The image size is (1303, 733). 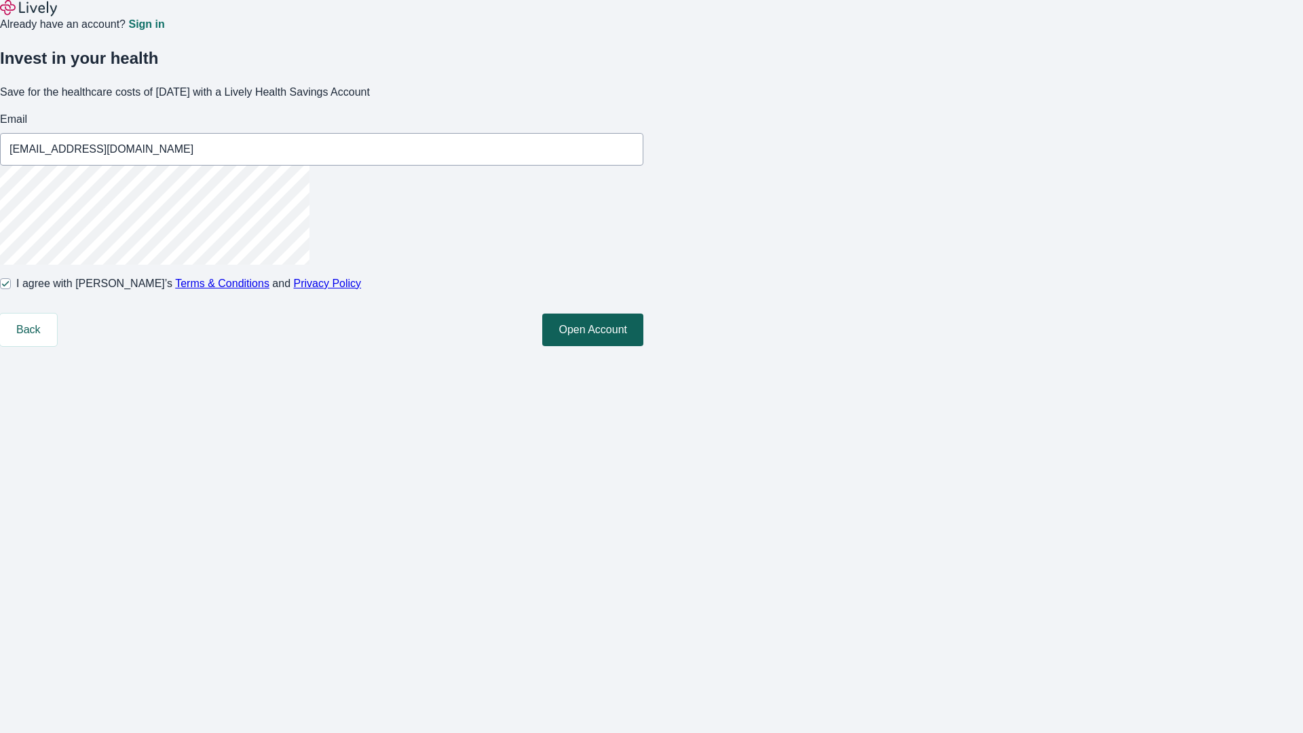 What do you see at coordinates (592, 330) in the screenshot?
I see `button: Open Account` at bounding box center [592, 330].